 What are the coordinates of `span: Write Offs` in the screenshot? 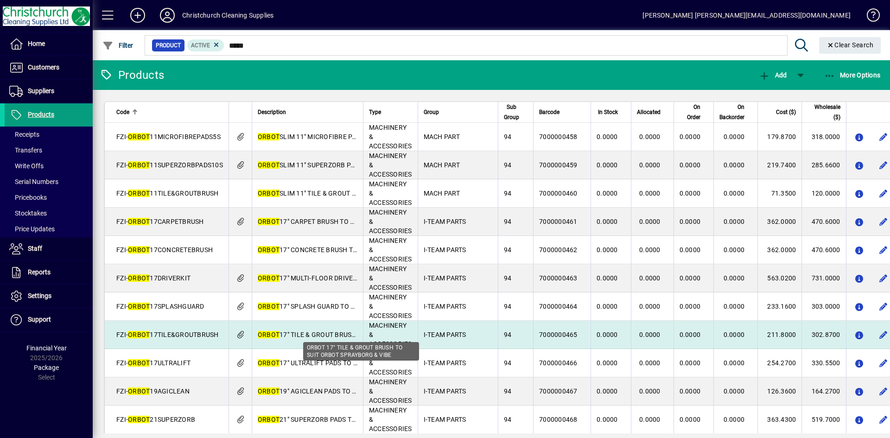 It's located at (26, 166).